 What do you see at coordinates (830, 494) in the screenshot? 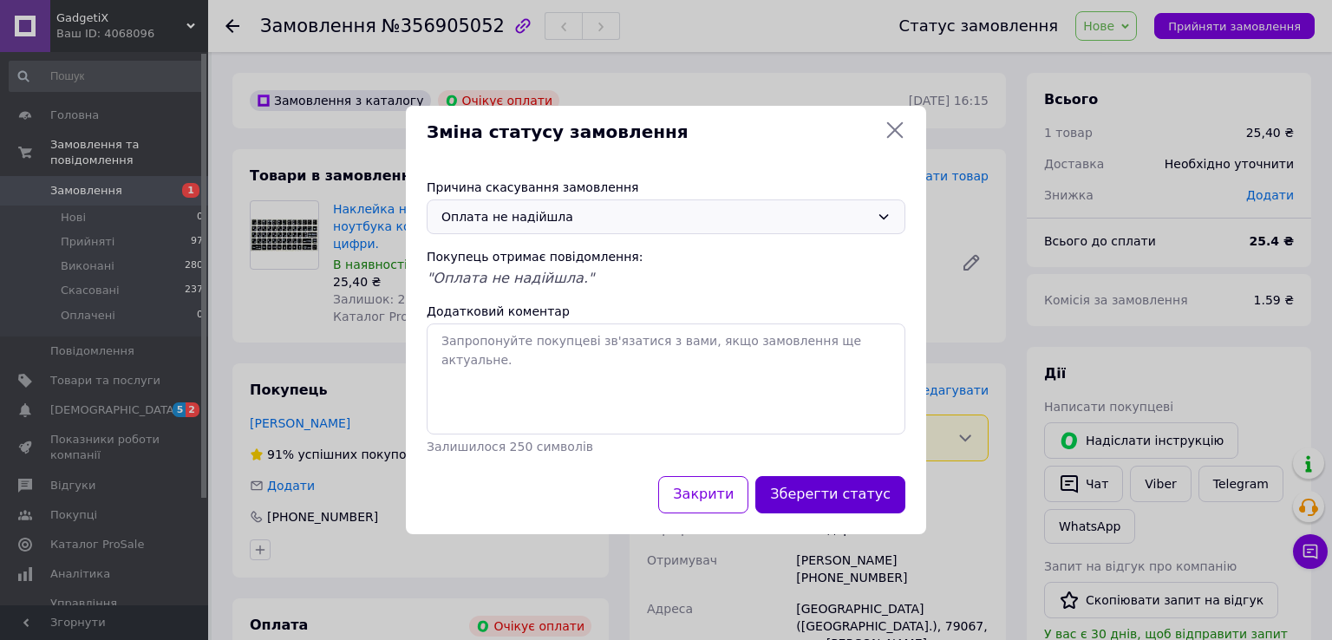
I see `button: Зберегти статус` at bounding box center [830, 494].